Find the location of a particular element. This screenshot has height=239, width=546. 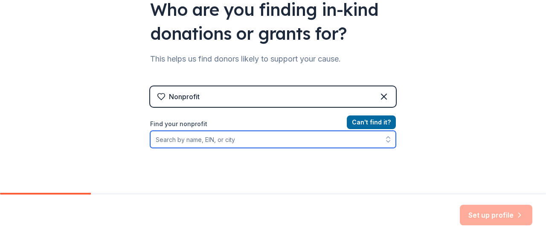

button: Can't find it? is located at coordinates (371, 122).